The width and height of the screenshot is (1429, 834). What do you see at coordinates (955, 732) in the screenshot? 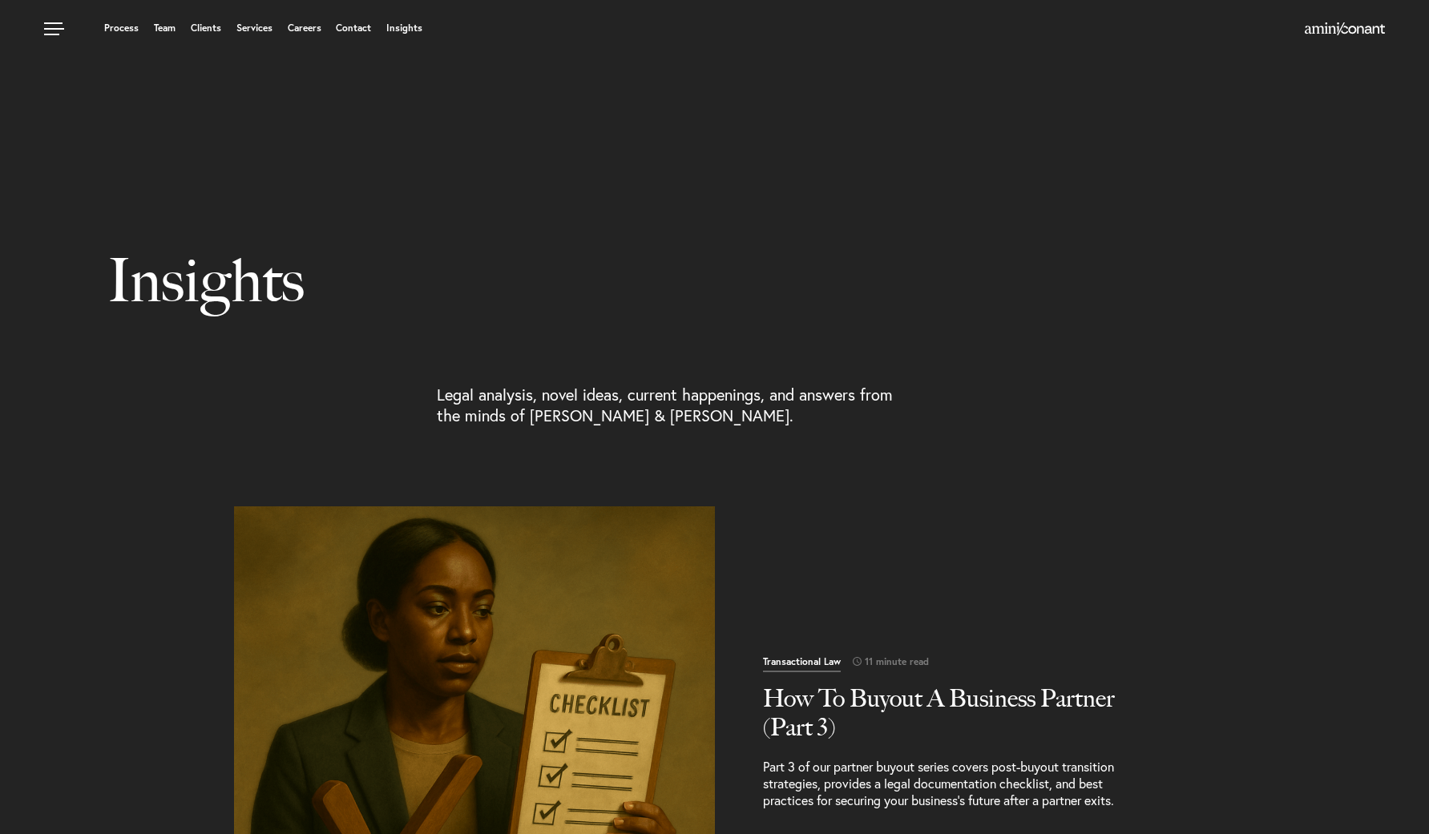
I see `a: Read More` at bounding box center [955, 732].